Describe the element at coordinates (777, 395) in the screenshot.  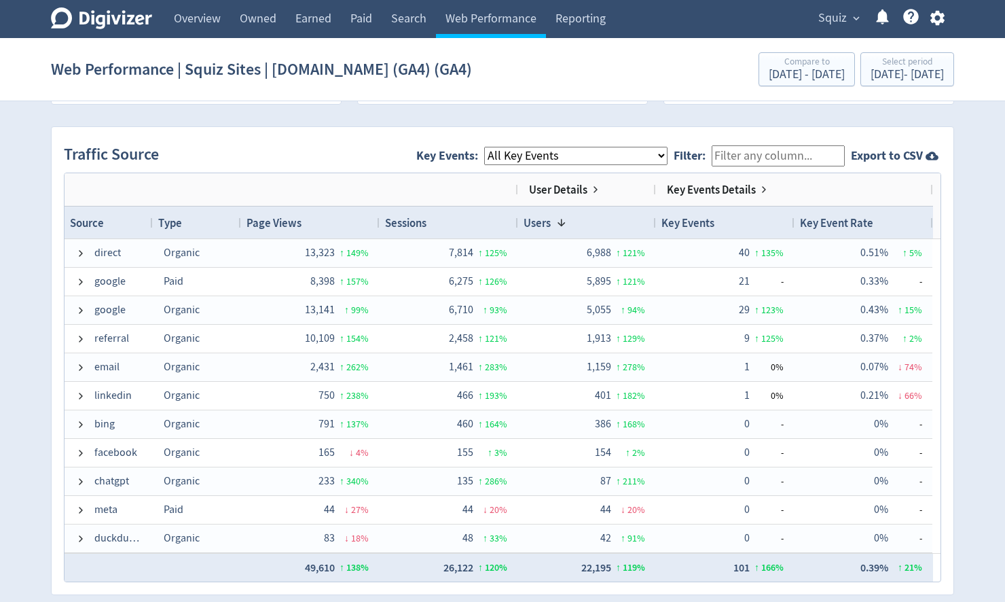
I see `span: 0 %` at that location.